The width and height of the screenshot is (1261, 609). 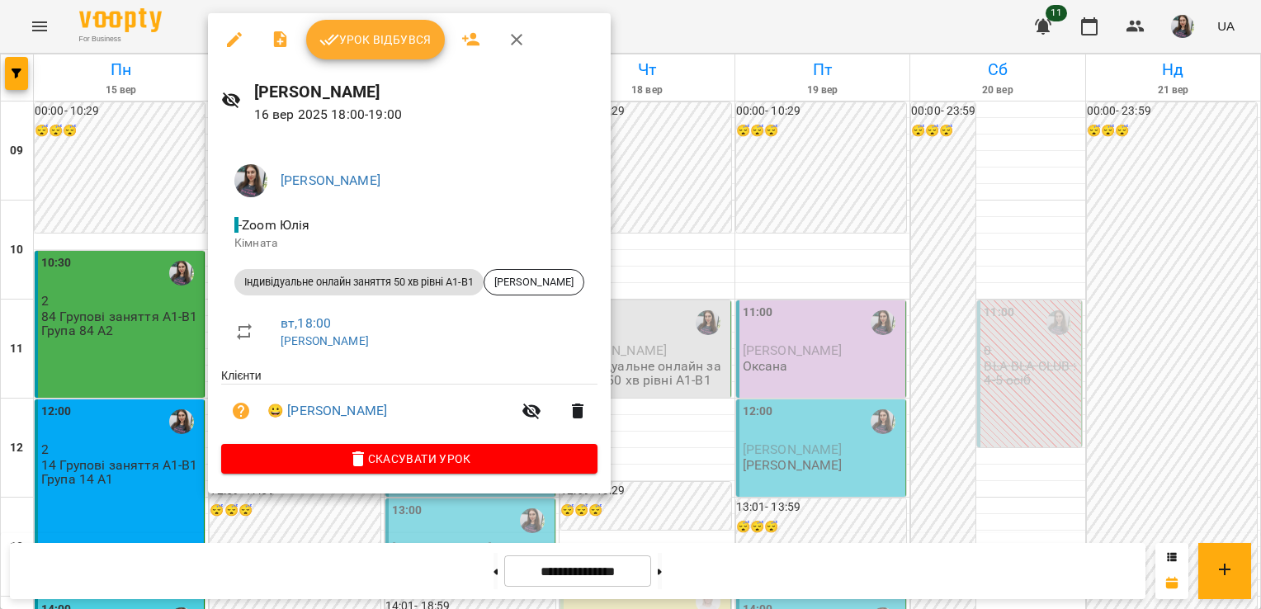 What do you see at coordinates (409, 459) in the screenshot?
I see `button: Скасувати Урок` at bounding box center [409, 459].